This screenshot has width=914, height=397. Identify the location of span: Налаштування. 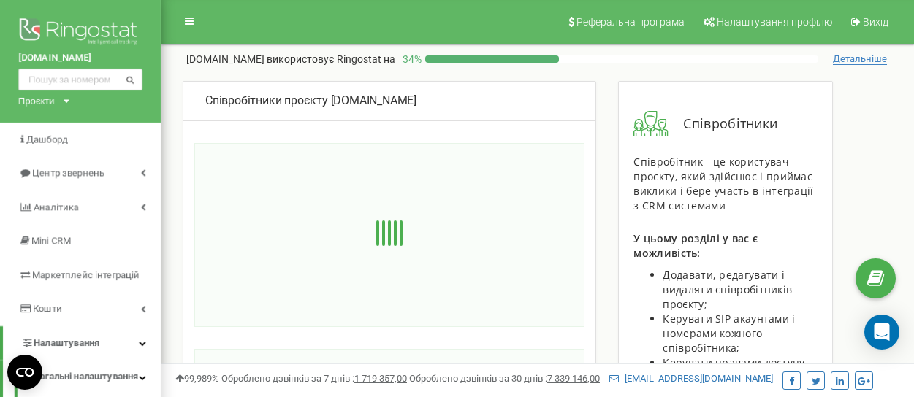
(66, 343).